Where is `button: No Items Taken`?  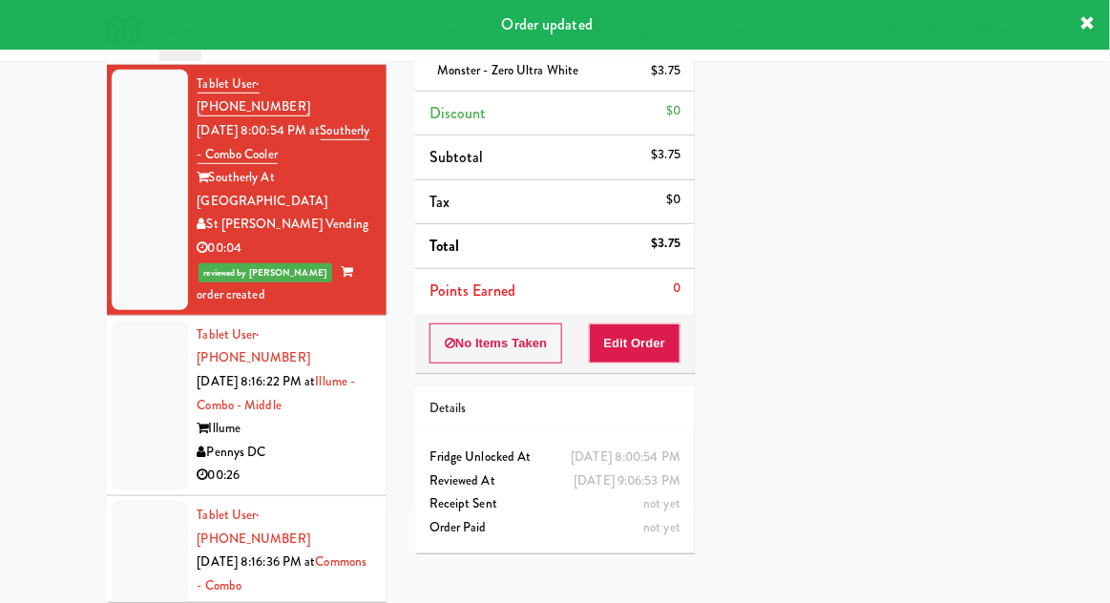
button: No Items Taken is located at coordinates (496, 343).